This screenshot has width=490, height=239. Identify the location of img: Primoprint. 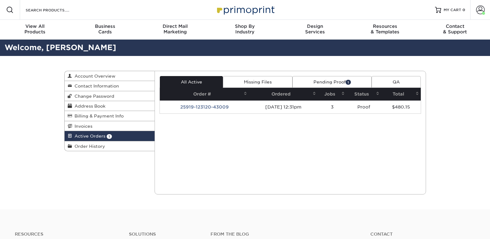
(245, 10).